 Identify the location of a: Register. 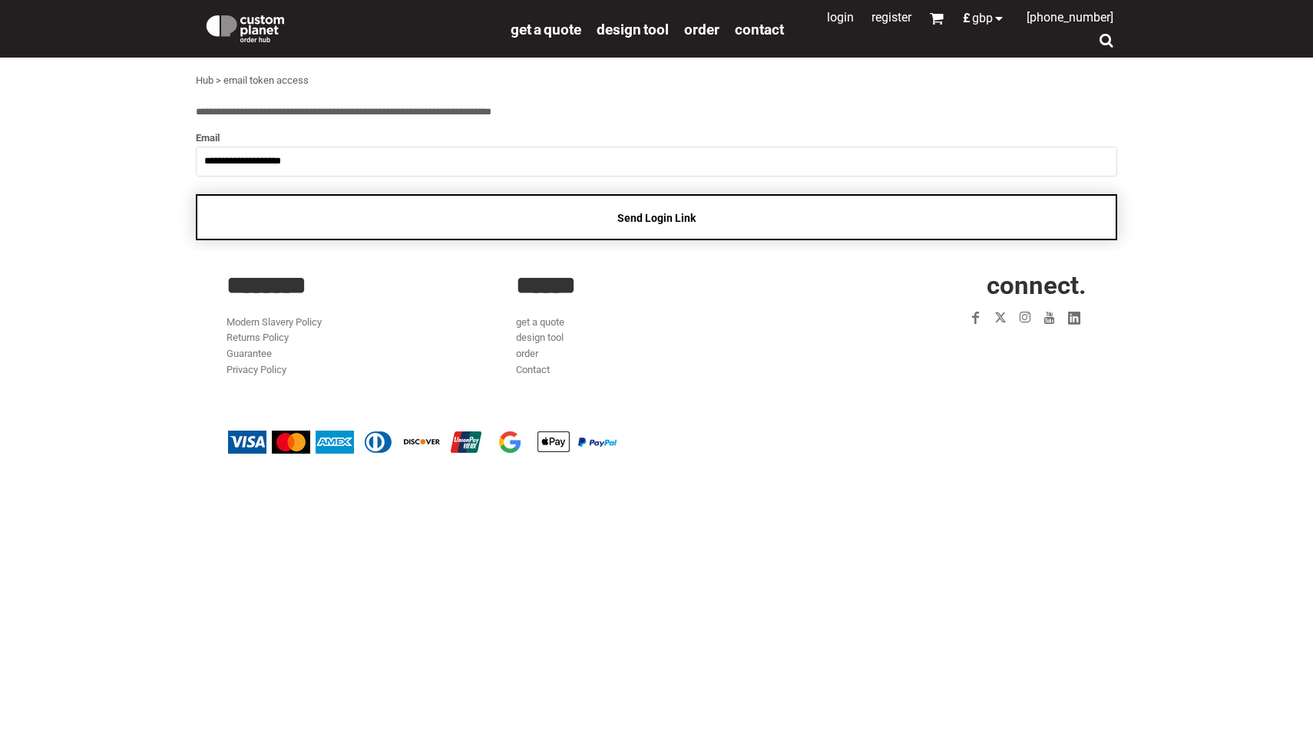
(891, 17).